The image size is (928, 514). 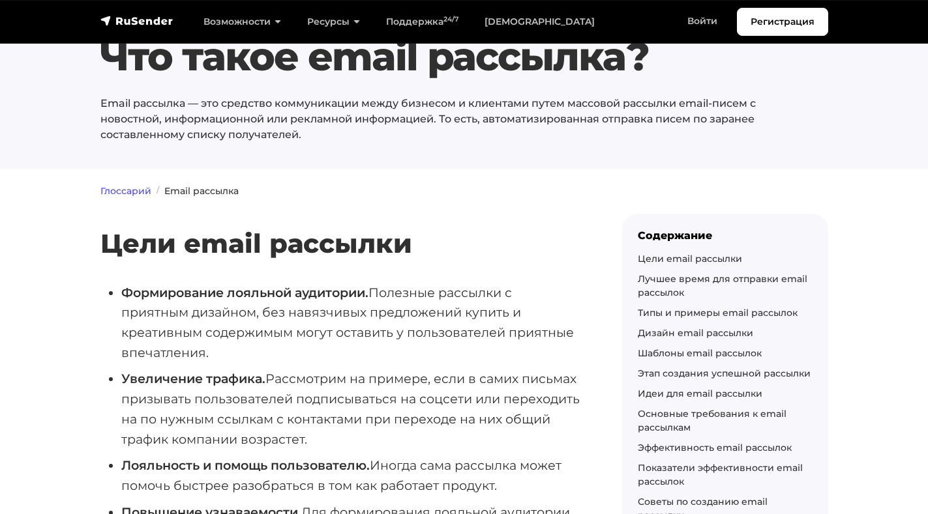 What do you see at coordinates (351, 409) in the screenshot?
I see `li: Рассмотрим на примере, если в самих письмах призывать пользователей подписываться на соцсети или ...` at bounding box center [351, 409].